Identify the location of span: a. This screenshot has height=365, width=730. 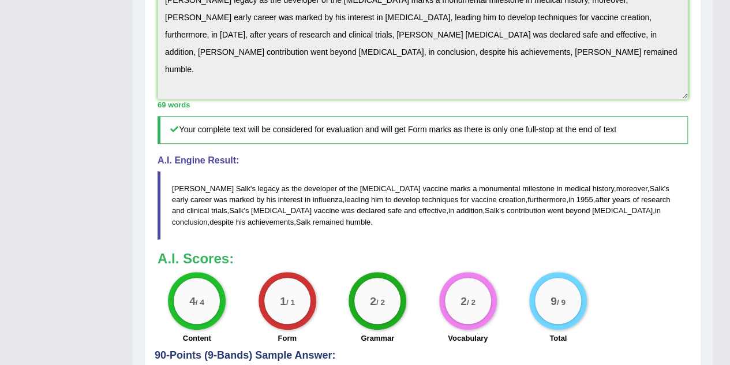
(474, 188).